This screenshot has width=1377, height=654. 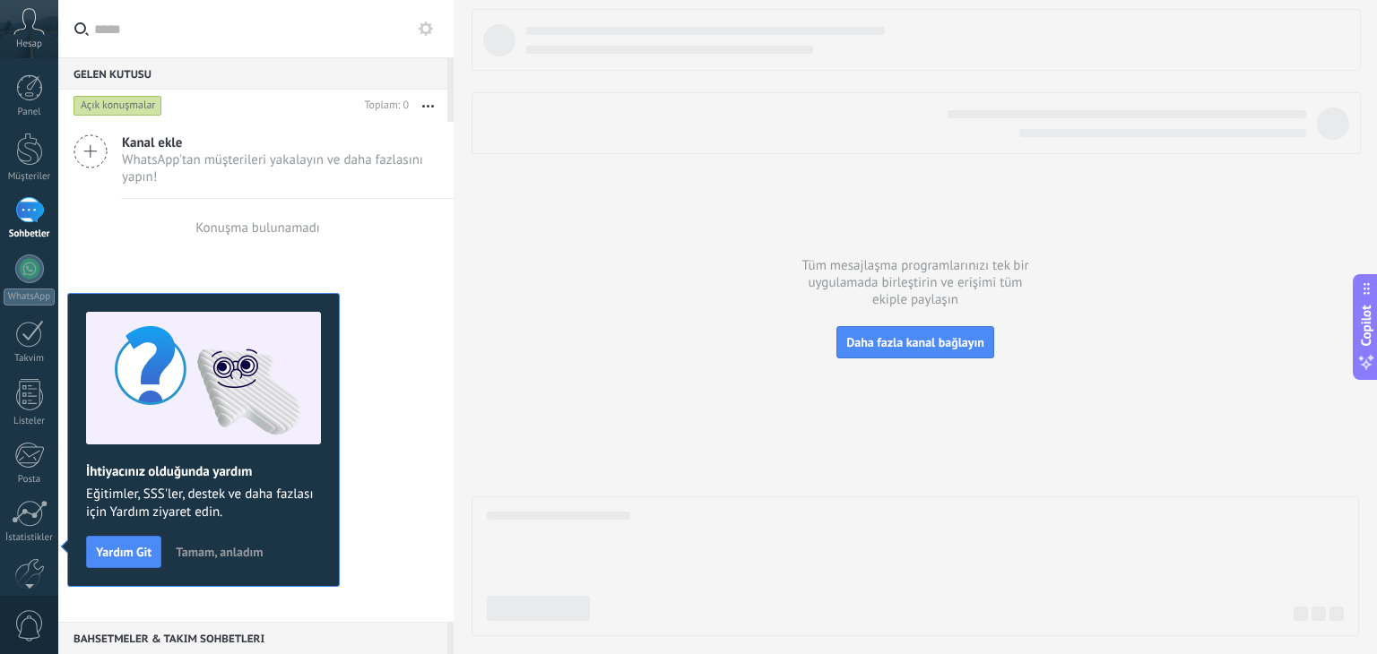 What do you see at coordinates (124, 552) in the screenshot?
I see `button: Yardım Git` at bounding box center [124, 552].